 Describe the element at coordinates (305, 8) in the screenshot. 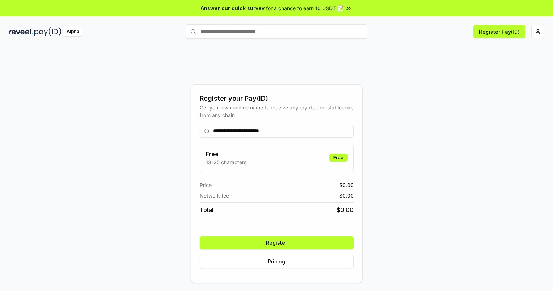

I see `span: for a chance to earn 10 USDT 📝` at that location.